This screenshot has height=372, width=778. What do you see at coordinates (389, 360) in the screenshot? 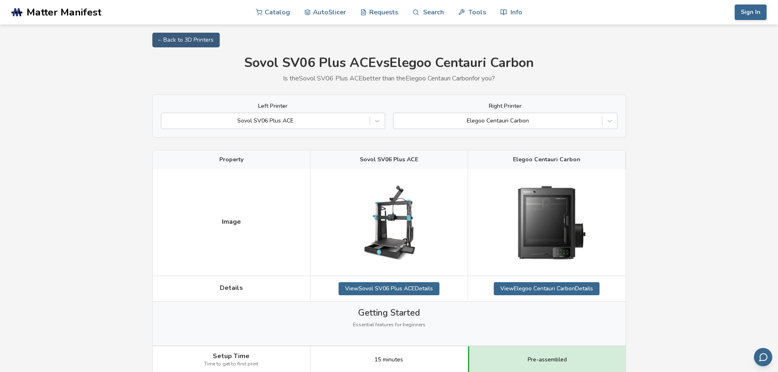
I see `span: 15 minutes` at bounding box center [389, 360].